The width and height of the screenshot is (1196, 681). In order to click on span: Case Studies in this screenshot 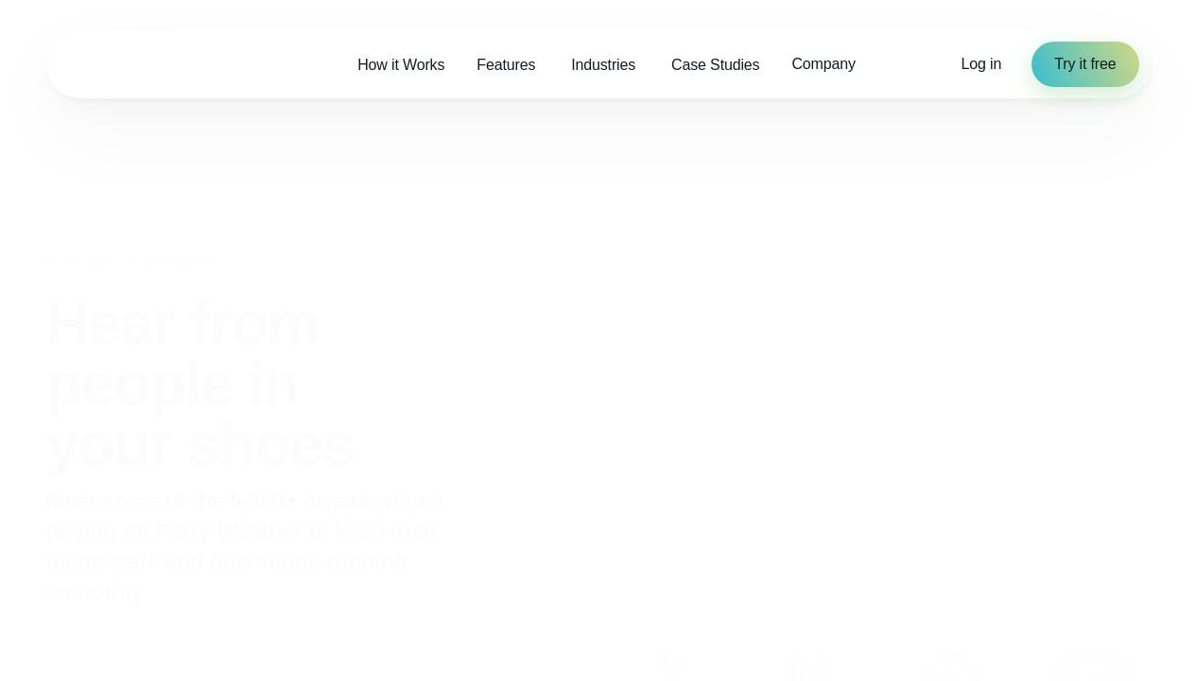, I will do `click(715, 65)`.